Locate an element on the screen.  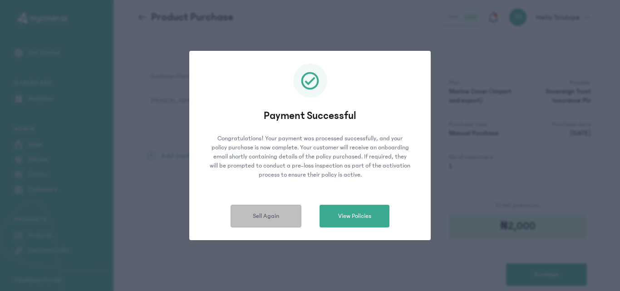
button: View Policies is located at coordinates (354, 216).